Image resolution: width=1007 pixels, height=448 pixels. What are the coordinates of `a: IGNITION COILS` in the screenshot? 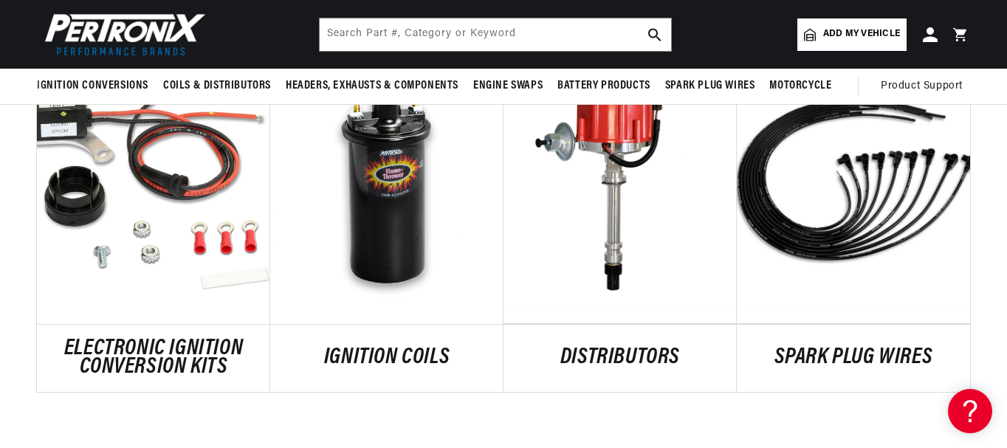 It's located at (387, 358).